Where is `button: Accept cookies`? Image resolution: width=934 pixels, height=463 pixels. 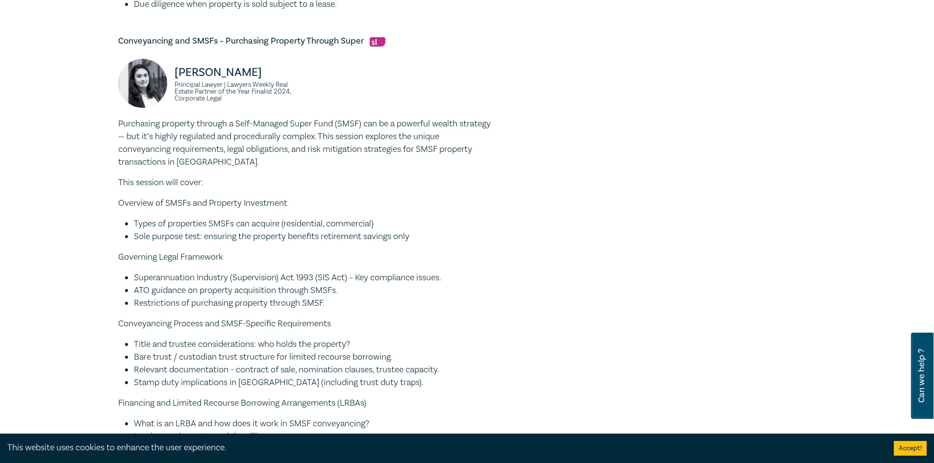
button: Accept cookies is located at coordinates (910, 449).